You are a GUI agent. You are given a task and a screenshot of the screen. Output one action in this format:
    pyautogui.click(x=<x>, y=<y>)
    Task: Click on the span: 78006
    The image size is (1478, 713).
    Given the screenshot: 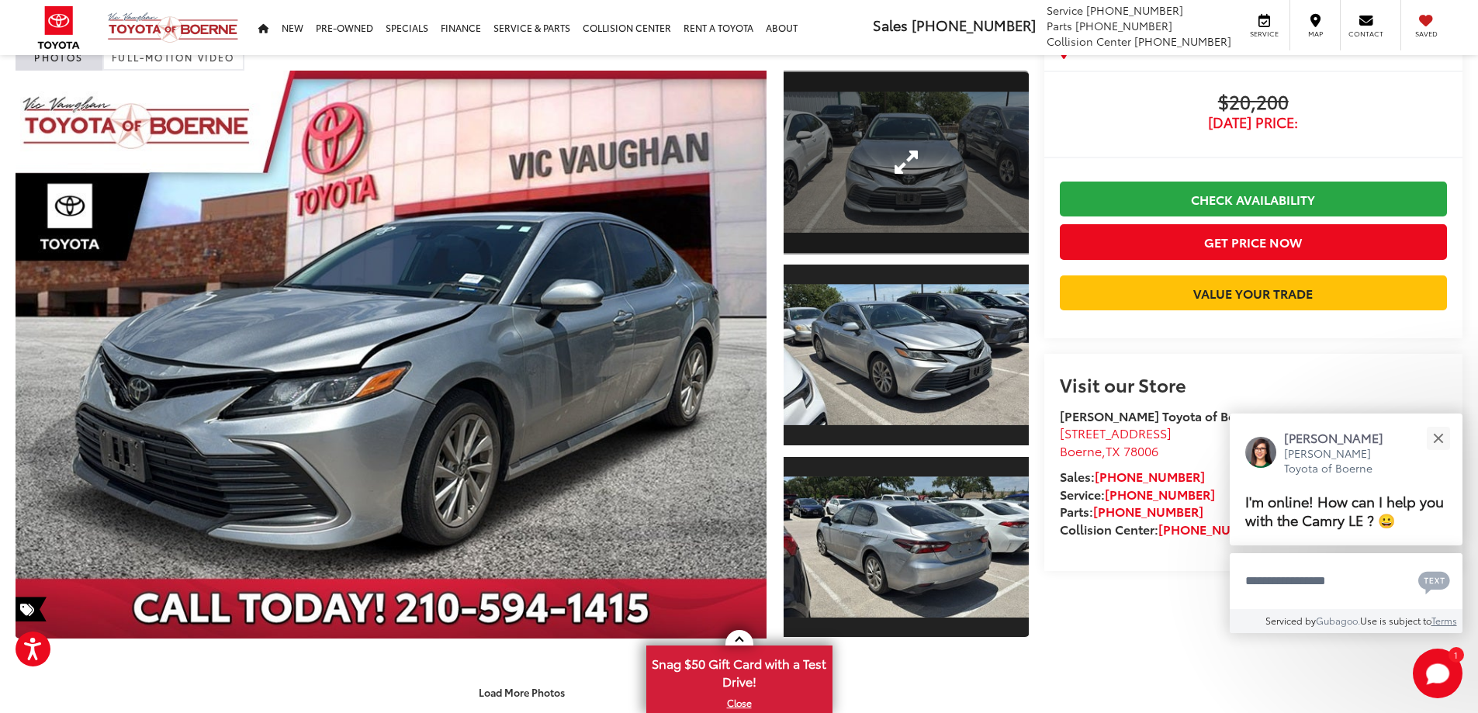 What is the action you would take?
    pyautogui.click(x=1141, y=450)
    